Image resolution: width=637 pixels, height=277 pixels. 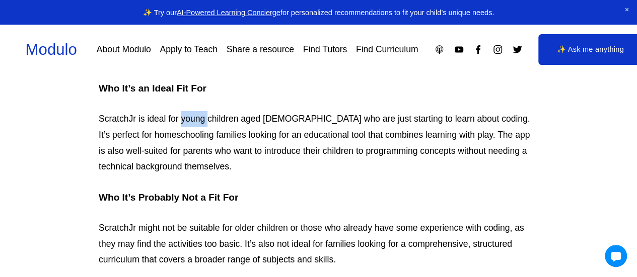 What do you see at coordinates (325, 49) in the screenshot?
I see `a: Find Tutors` at bounding box center [325, 49].